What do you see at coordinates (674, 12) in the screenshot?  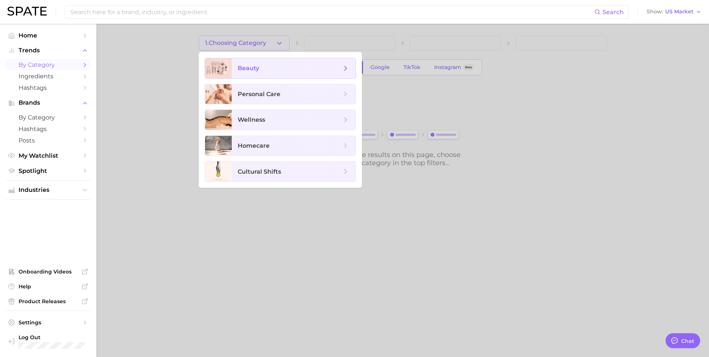 I see `button: ShowUS Market` at bounding box center [674, 12].